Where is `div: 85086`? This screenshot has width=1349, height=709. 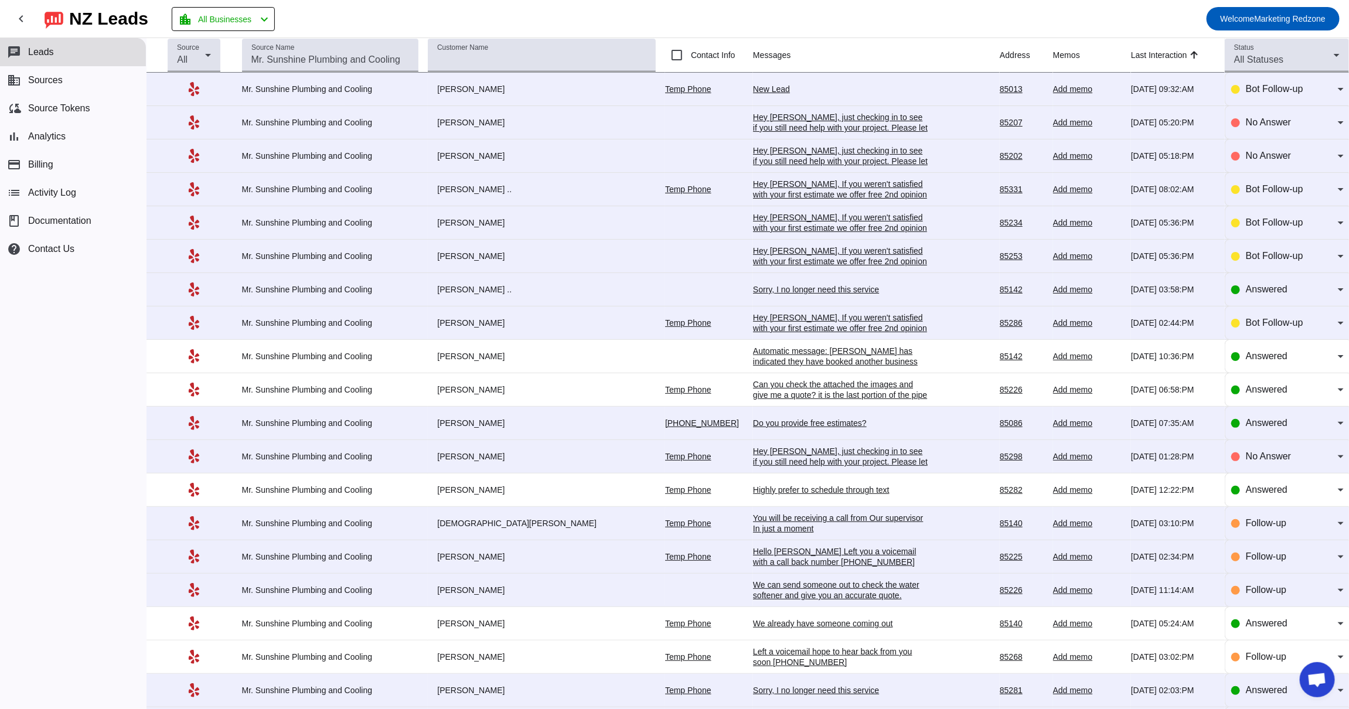
div: 85086 is located at coordinates (1022, 423).